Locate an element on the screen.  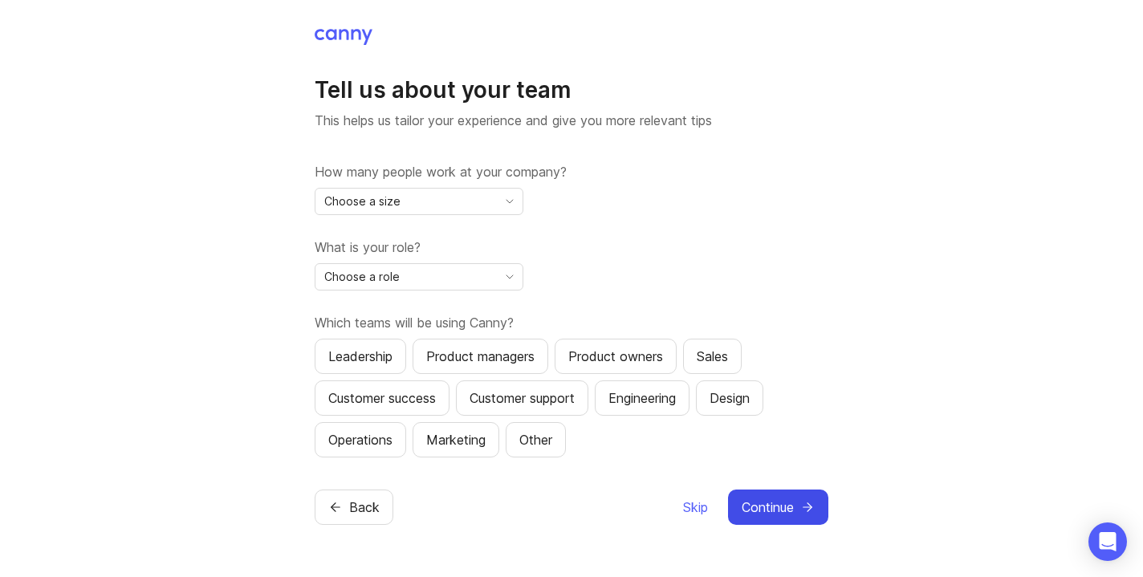
span: Back is located at coordinates (364, 507).